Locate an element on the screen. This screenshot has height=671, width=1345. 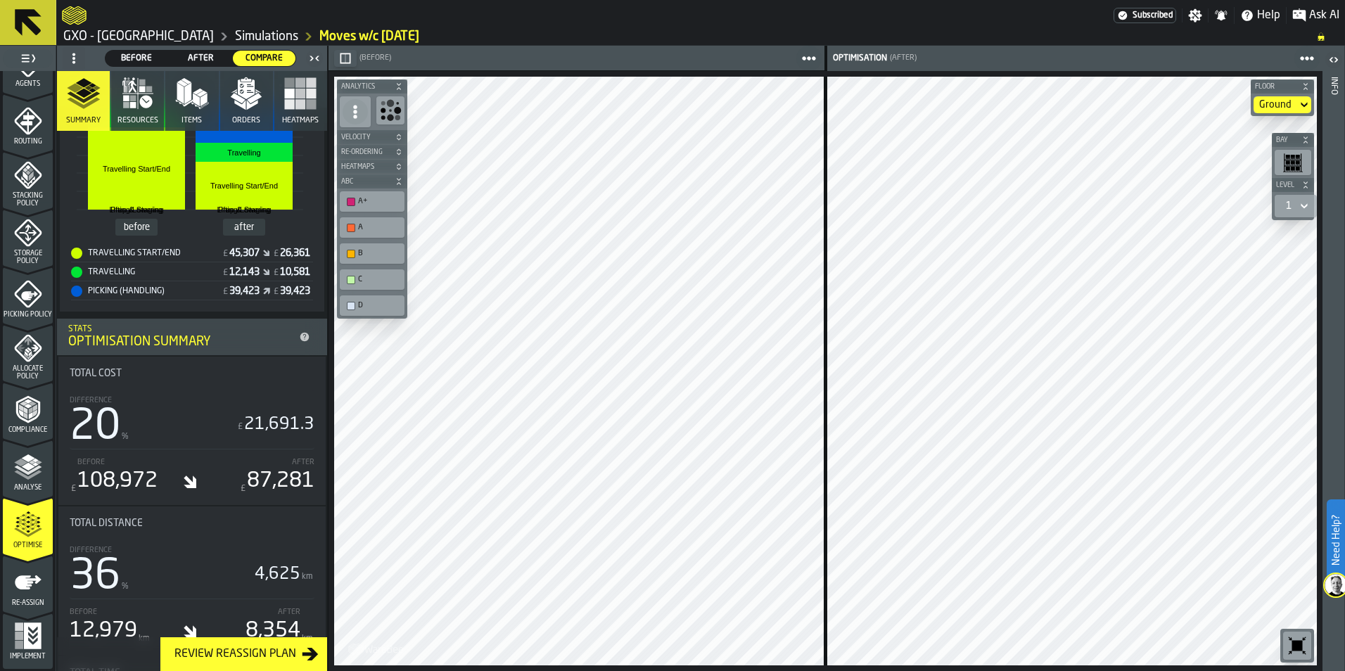
div: 36 is located at coordinates (159, 578).